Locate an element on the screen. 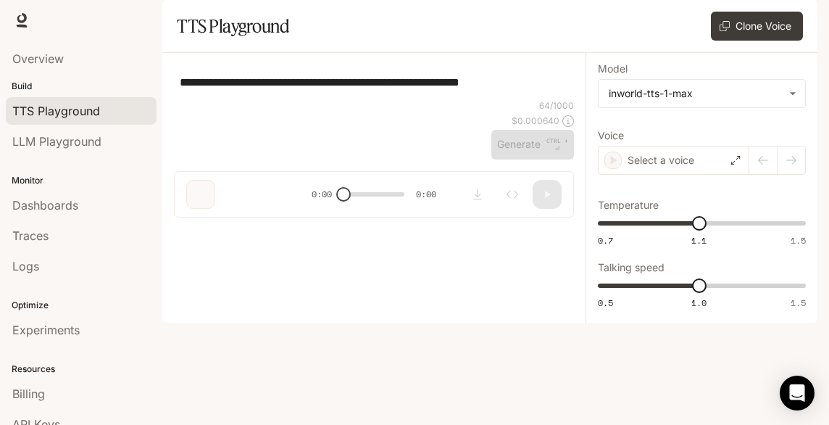 This screenshot has width=829, height=425. p: Model is located at coordinates (613, 69).